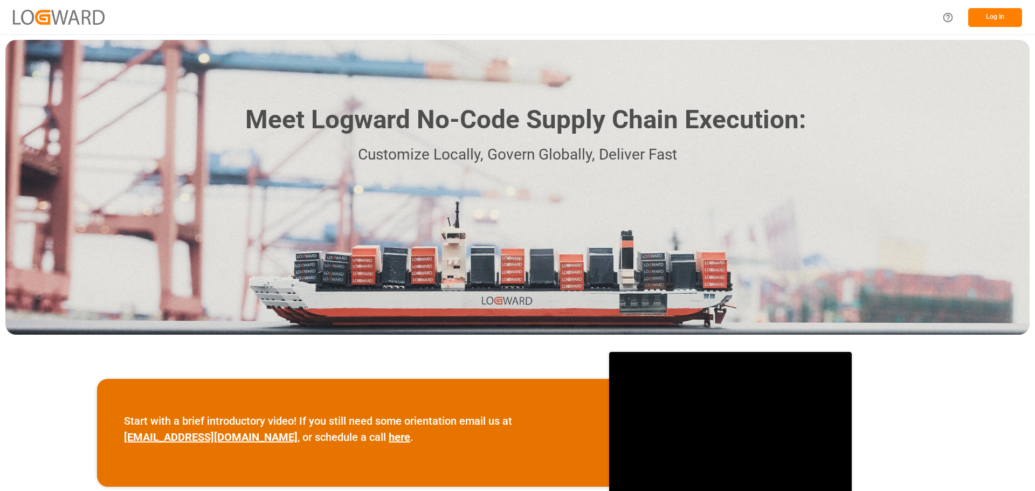 The image size is (1035, 491). I want to click on img: Logward_new_orange.png, so click(59, 17).